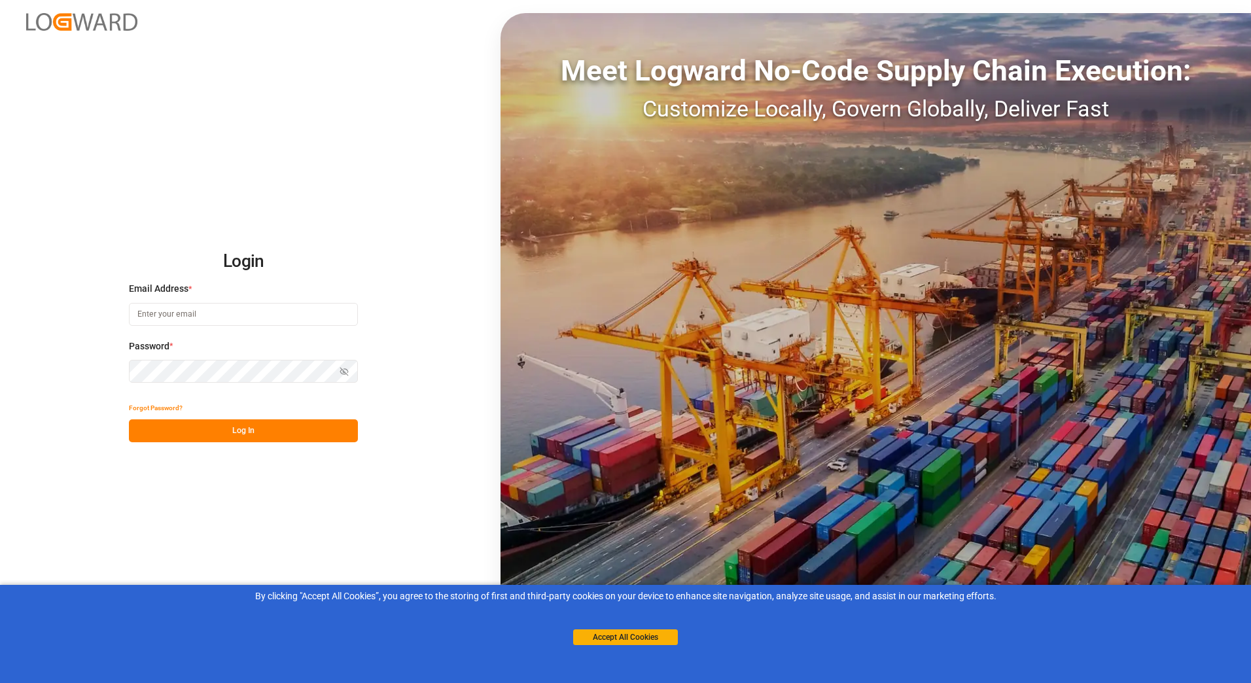  I want to click on button: Log In, so click(243, 431).